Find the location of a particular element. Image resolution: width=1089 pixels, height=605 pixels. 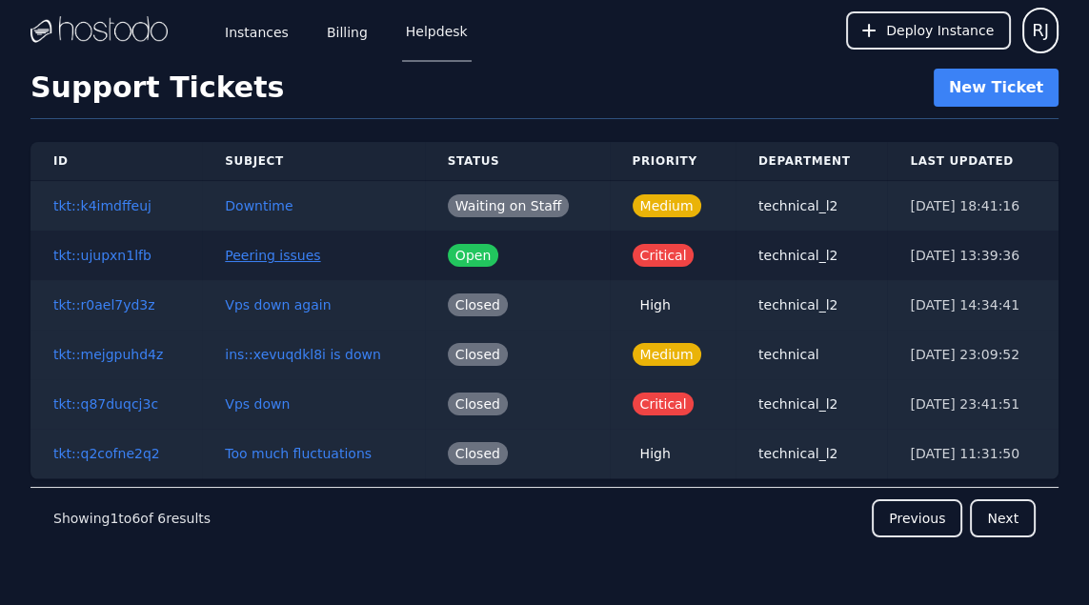

button: Deploy Instance is located at coordinates (928, 30).